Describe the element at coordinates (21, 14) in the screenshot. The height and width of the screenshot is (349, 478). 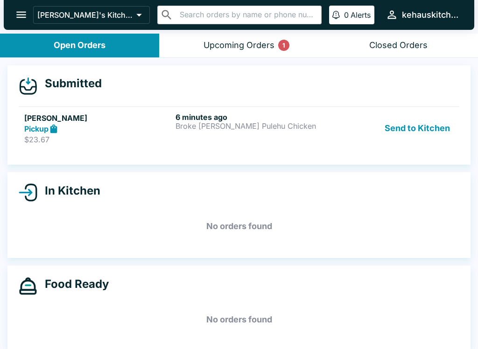
I see `button: open drawer` at that location.